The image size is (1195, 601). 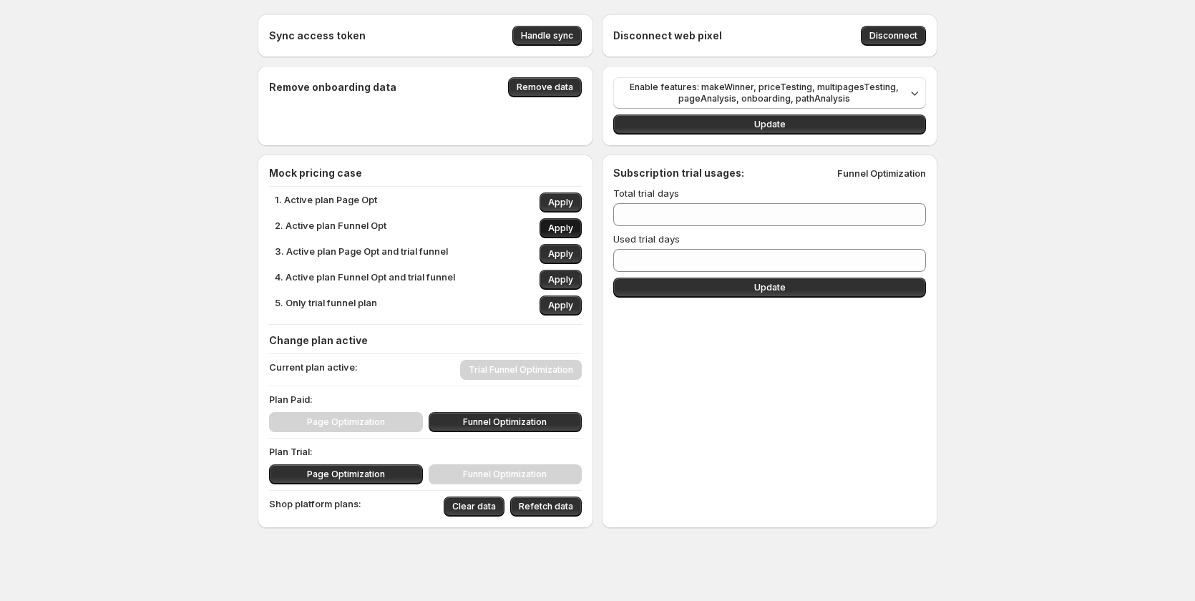 I want to click on p: 3. Active plan Page Opt and trial funnel, so click(x=361, y=254).